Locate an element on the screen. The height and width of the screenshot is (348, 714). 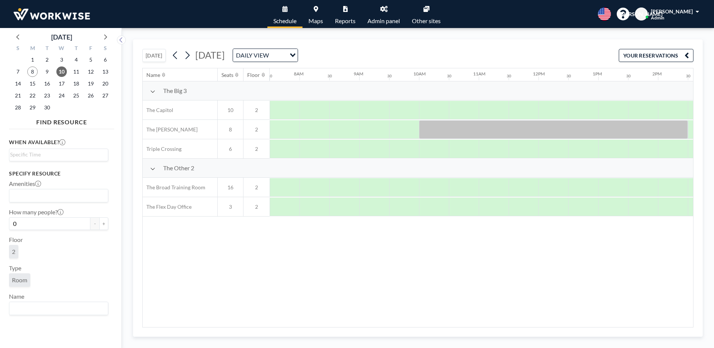
span: Saturday, September 6, 2025 is located at coordinates (105, 60).